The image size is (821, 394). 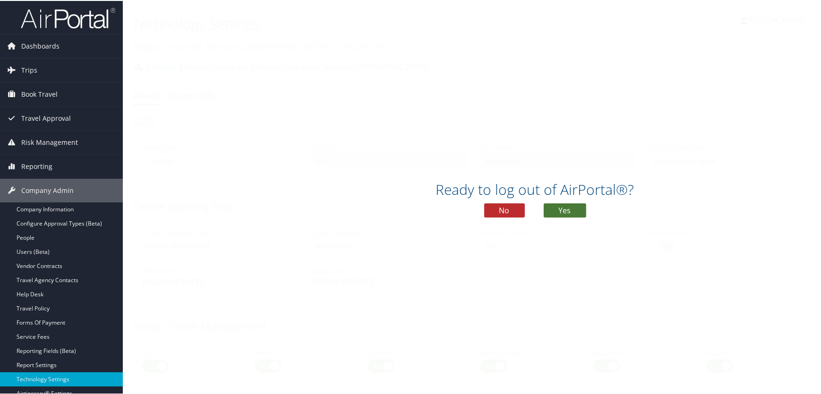 What do you see at coordinates (68, 17) in the screenshot?
I see `img: airportal-logo.png` at bounding box center [68, 17].